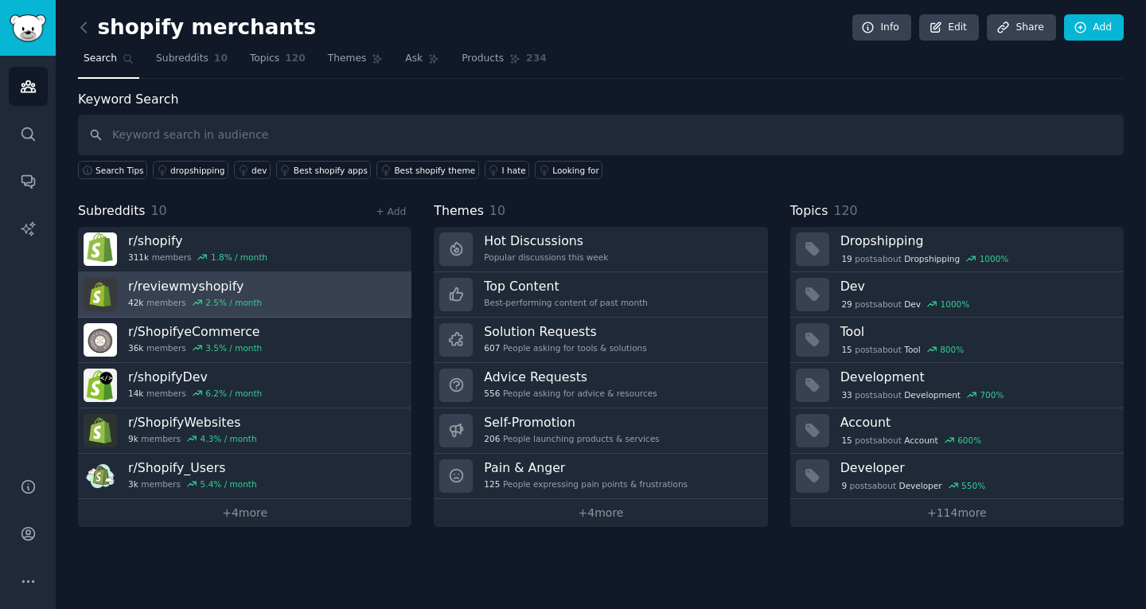  Describe the element at coordinates (195, 376) in the screenshot. I see `h3: r/ shopifyDev` at that location.